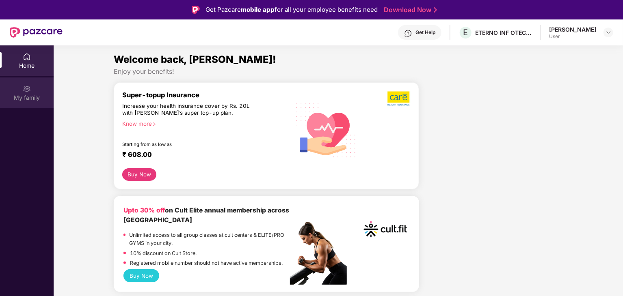 This screenshot has height=296, width=623. Describe the element at coordinates (318, 253) in the screenshot. I see `img: pc2.png` at that location.